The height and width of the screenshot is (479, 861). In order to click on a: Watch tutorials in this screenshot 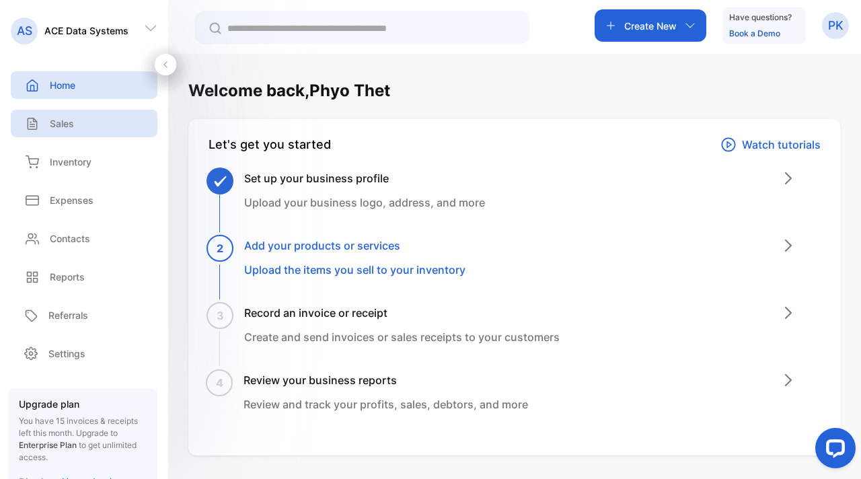, I will do `click(770, 145)`.